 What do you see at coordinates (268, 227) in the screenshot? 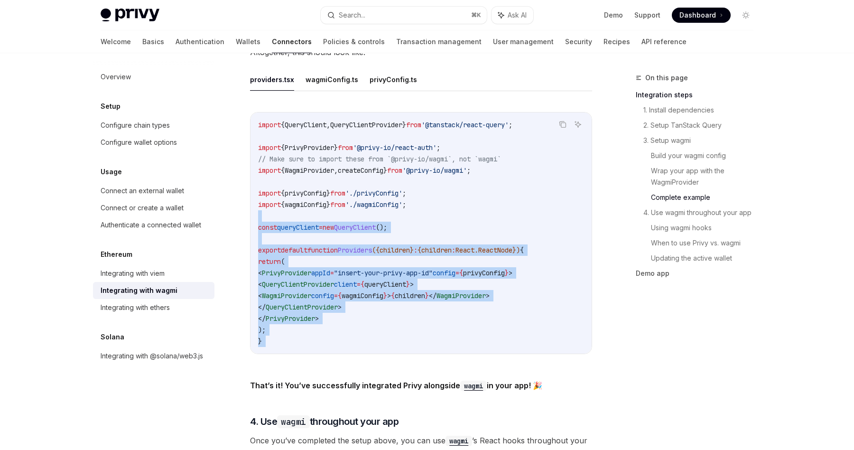
I see `span: const` at bounding box center [268, 227].